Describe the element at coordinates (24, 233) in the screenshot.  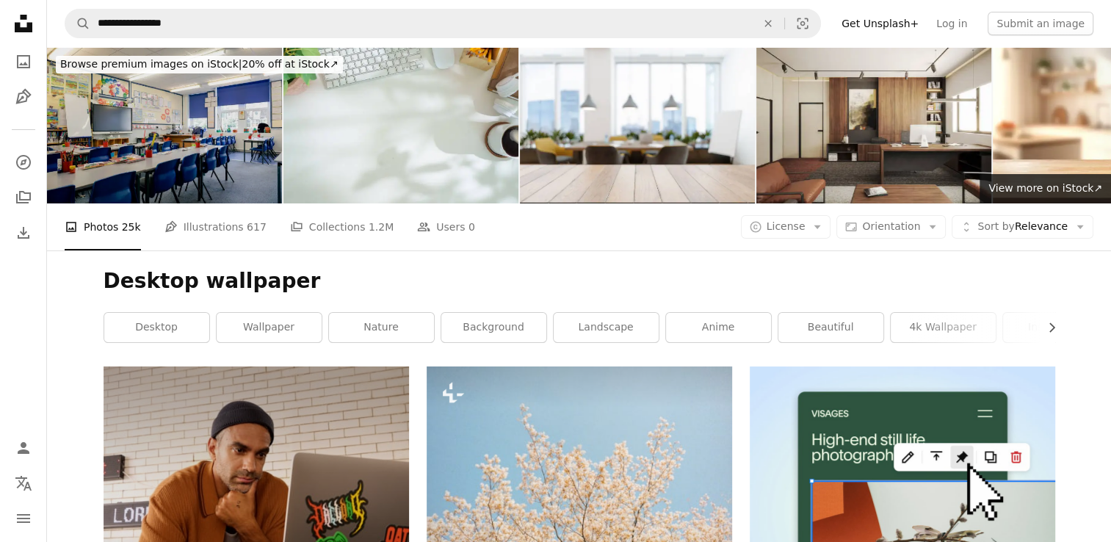
I see `a: Download History` at that location.